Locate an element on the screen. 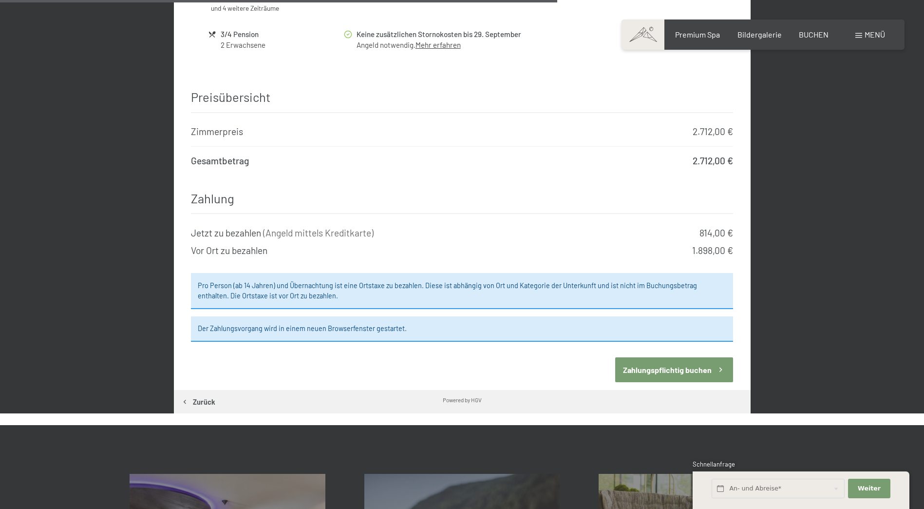  span: Menü is located at coordinates (875, 34).